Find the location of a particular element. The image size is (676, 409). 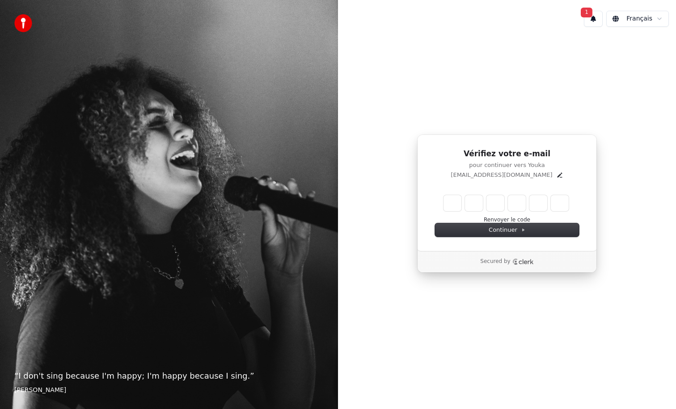

input: Digit 6 is located at coordinates (560, 203).